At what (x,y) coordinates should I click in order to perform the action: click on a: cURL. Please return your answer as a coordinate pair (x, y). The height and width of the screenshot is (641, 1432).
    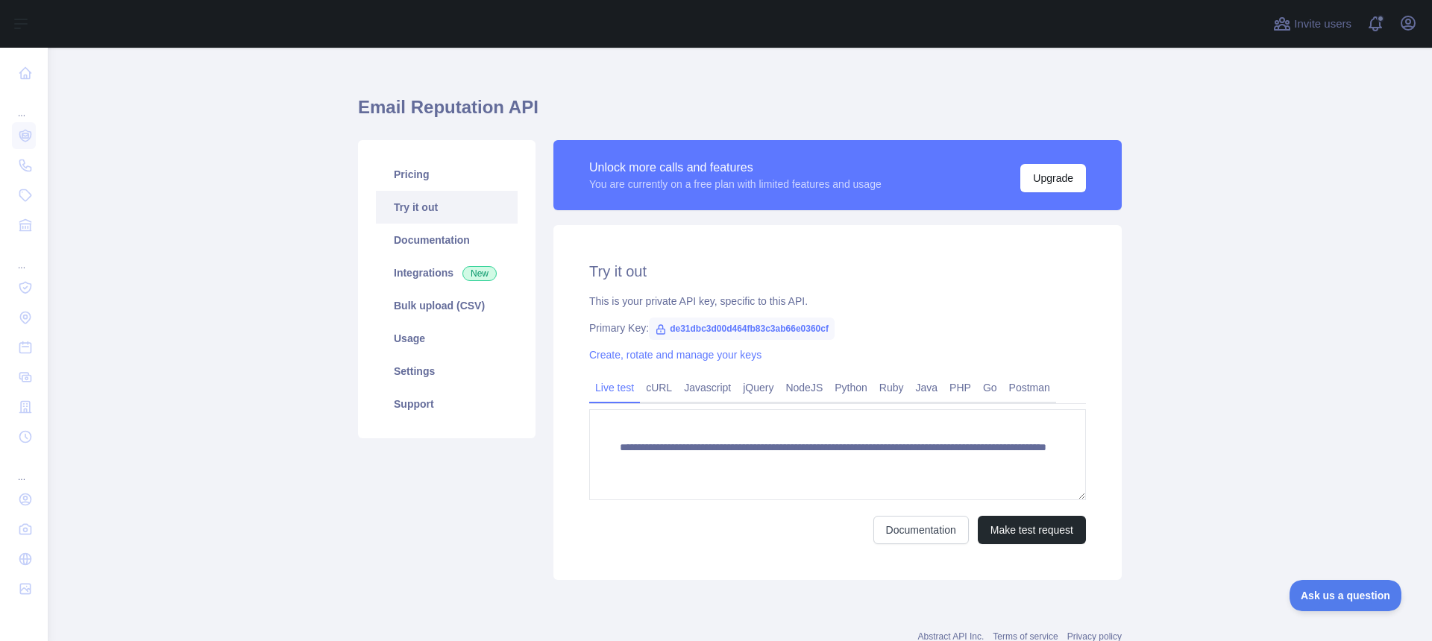
    Looking at the image, I should click on (658, 388).